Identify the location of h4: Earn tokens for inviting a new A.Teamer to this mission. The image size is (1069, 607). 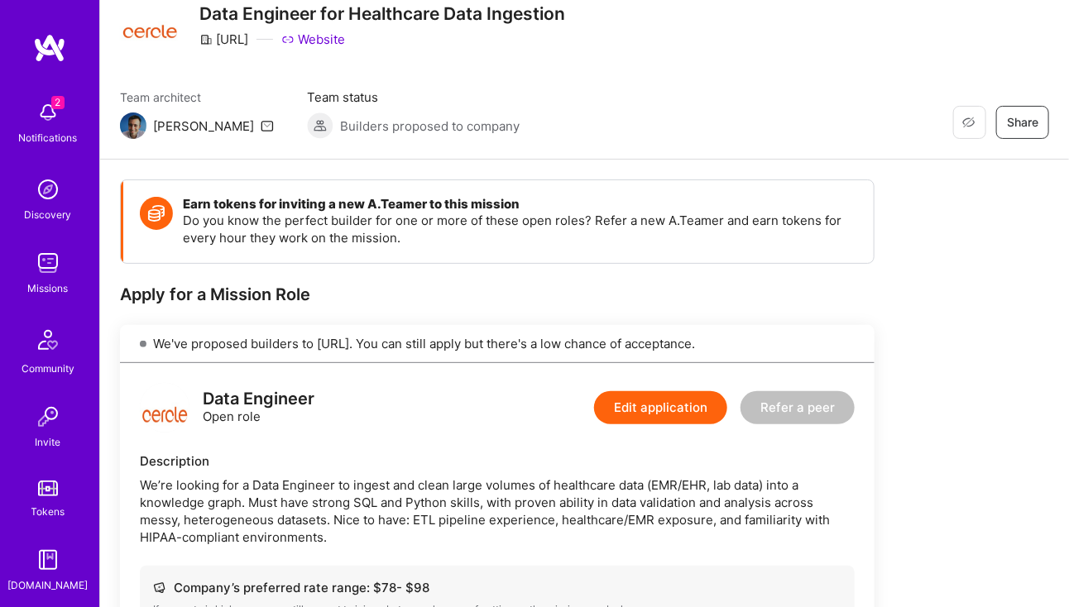
(520, 204).